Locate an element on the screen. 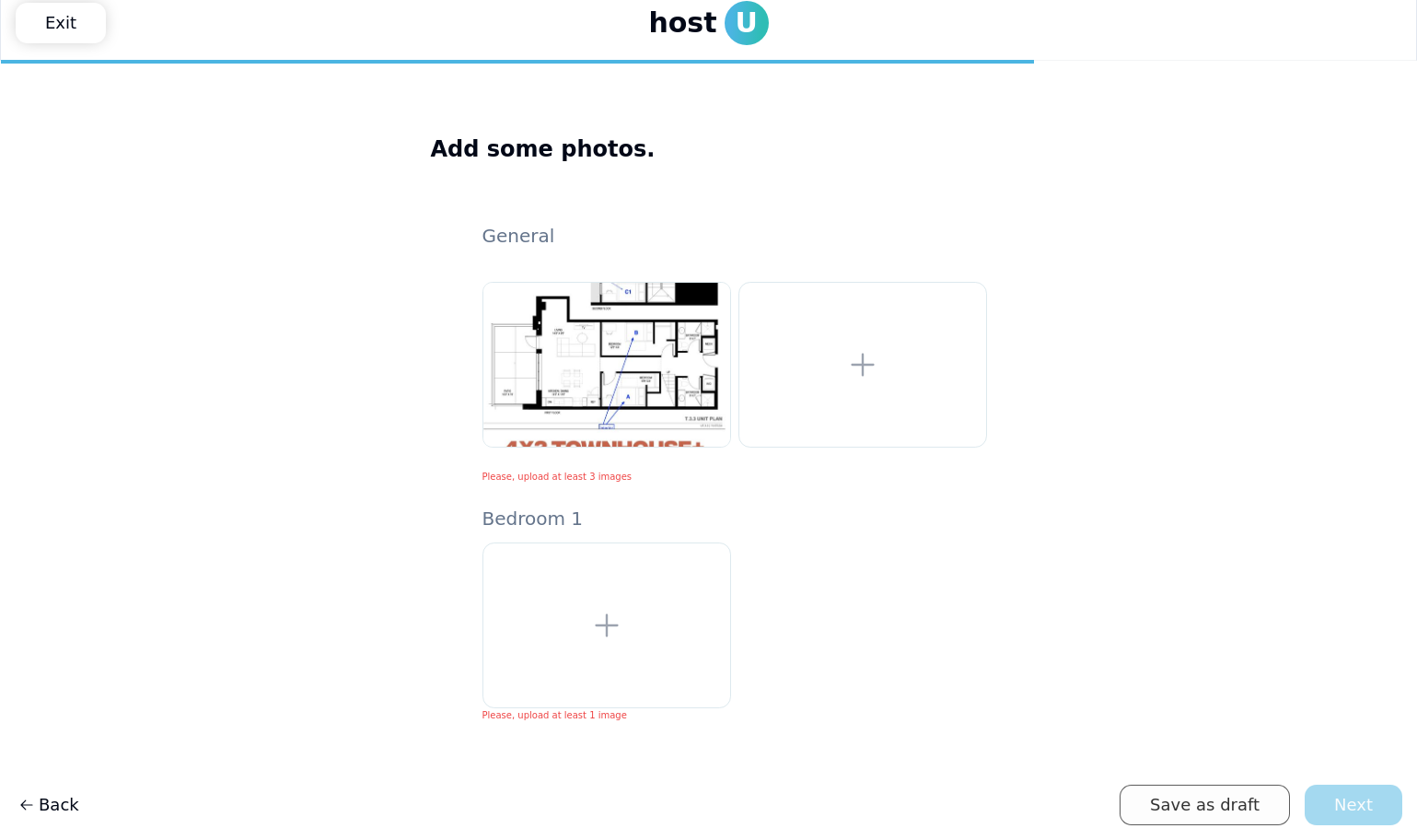 This screenshot has width=1417, height=840. span: host is located at coordinates (683, 23).